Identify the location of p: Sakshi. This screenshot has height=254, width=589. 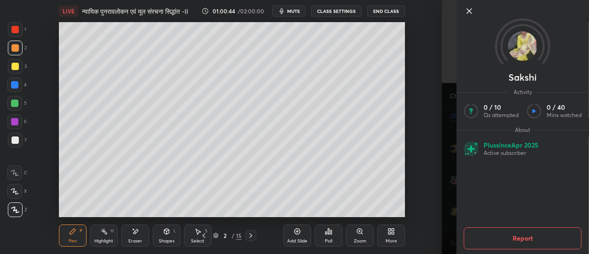
(523, 77).